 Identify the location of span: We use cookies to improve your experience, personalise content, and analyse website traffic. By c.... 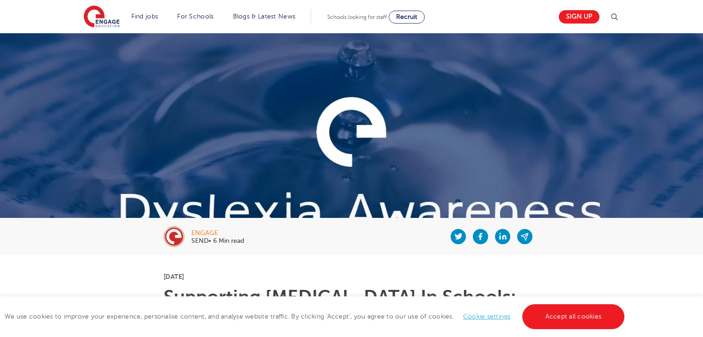
(316, 317).